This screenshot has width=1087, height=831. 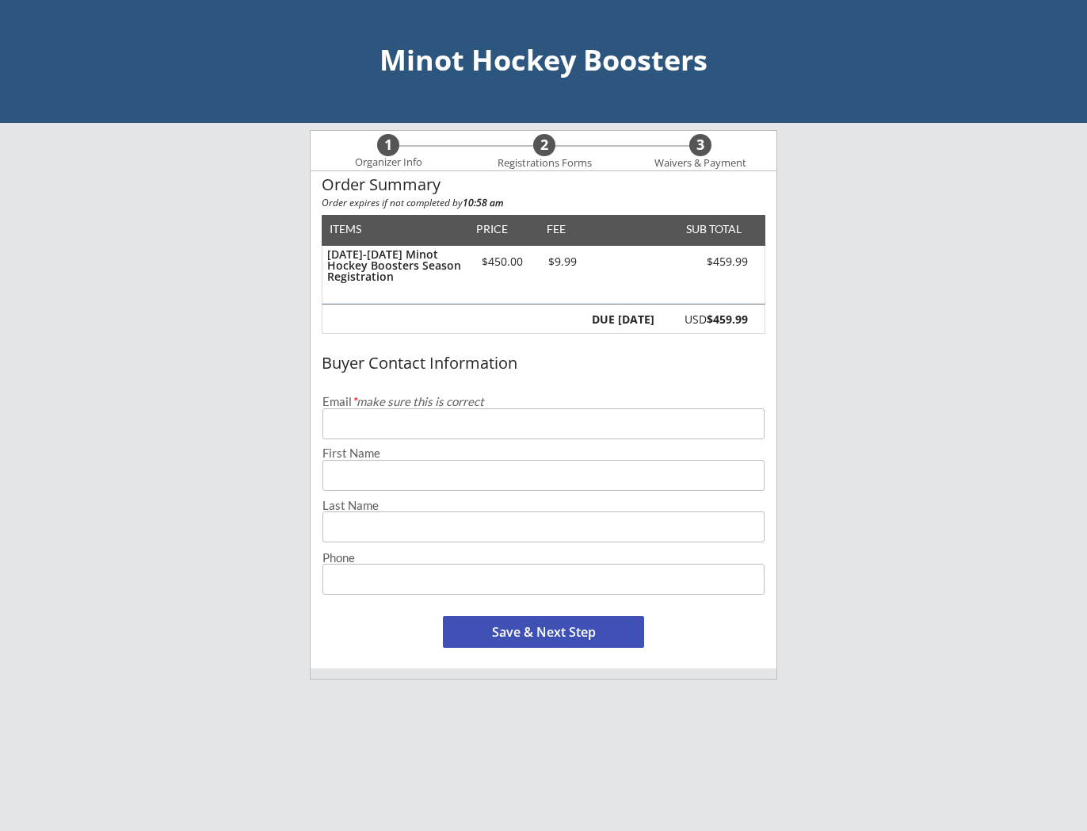 What do you see at coordinates (544, 453) in the screenshot?
I see `div: First Name` at bounding box center [544, 453].